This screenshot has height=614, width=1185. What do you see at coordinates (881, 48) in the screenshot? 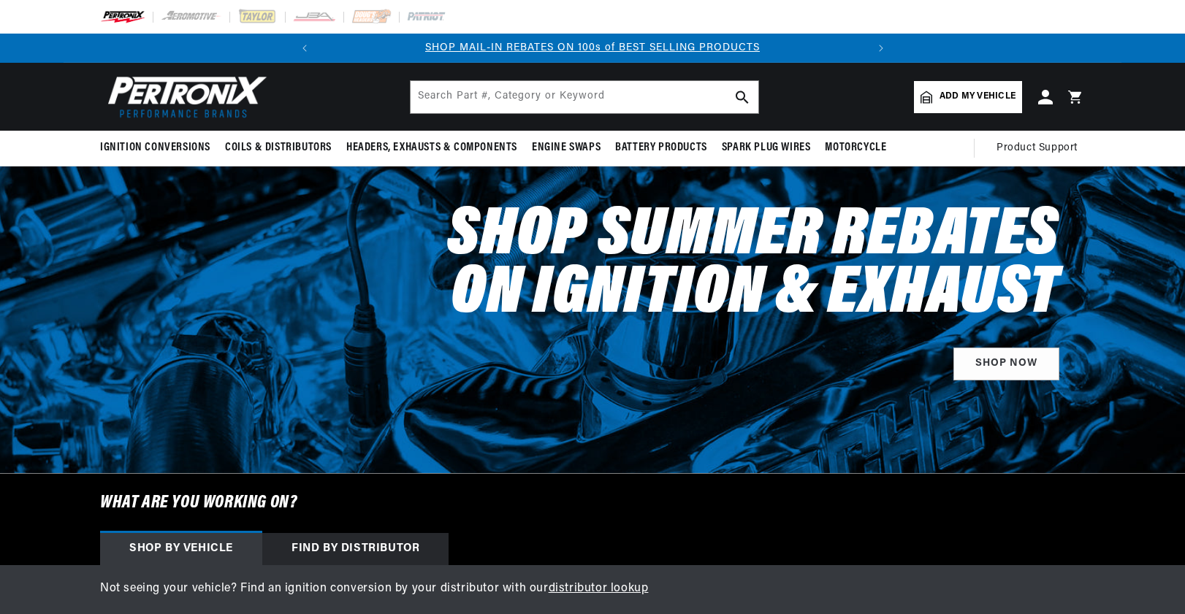
I see `button: Translation missing: en.sections.announcements.next_announcement` at bounding box center [881, 48].